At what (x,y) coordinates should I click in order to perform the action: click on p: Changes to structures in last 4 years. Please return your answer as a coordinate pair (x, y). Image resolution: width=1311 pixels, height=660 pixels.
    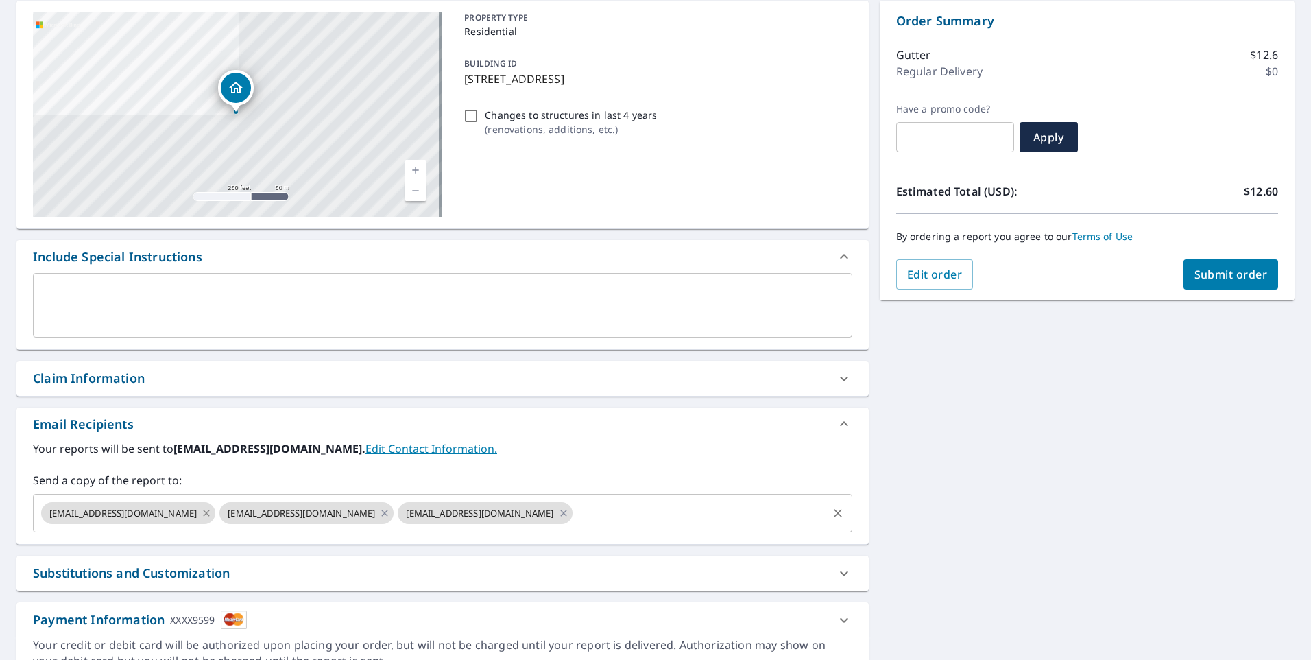
    Looking at the image, I should click on (571, 115).